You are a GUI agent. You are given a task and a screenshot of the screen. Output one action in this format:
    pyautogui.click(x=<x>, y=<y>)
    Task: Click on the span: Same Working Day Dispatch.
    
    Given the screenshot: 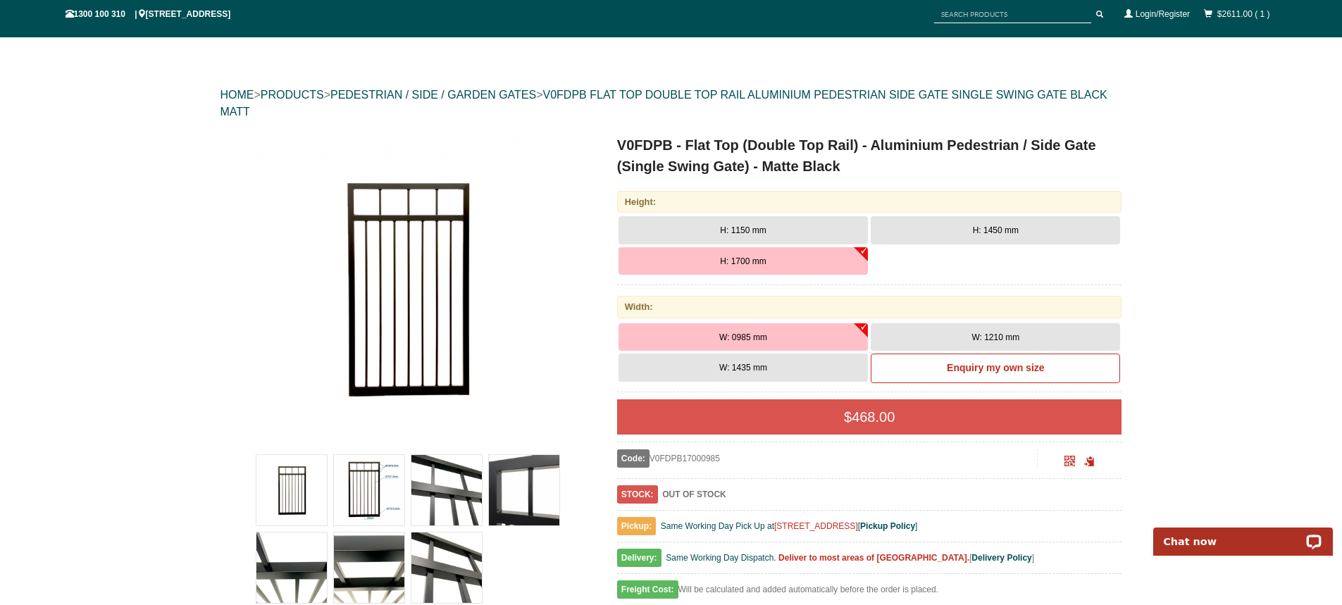 What is the action you would take?
    pyautogui.click(x=720, y=558)
    